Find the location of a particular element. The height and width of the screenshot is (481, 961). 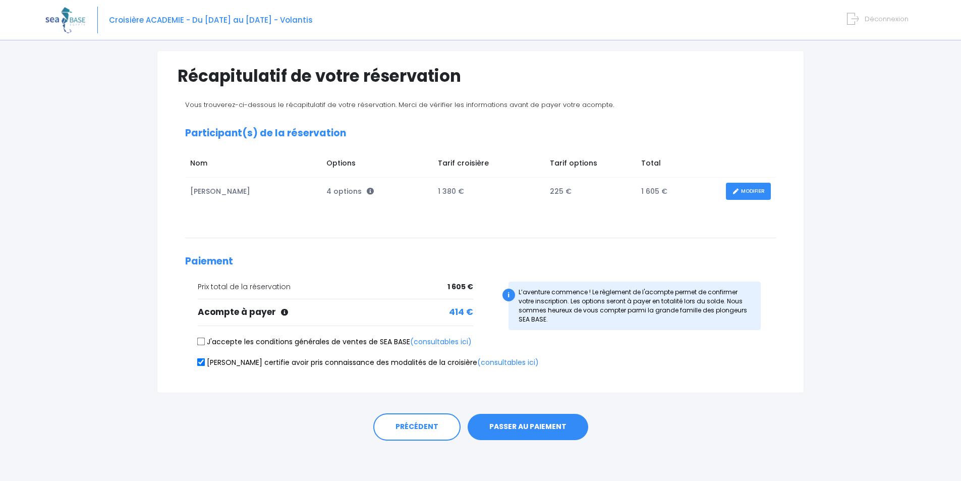

a: PRÉCÉDENT is located at coordinates (417, 427).